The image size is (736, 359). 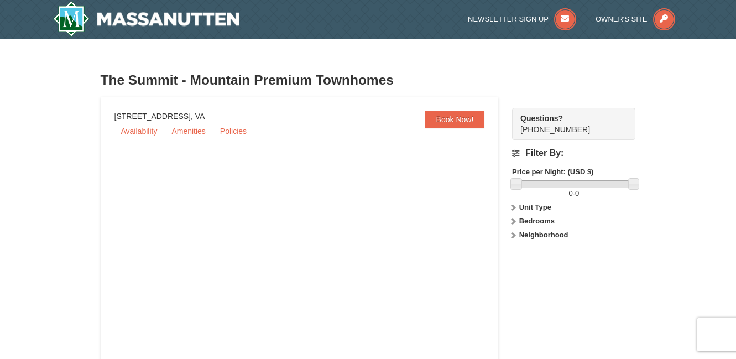 What do you see at coordinates (139, 131) in the screenshot?
I see `a: Availability` at bounding box center [139, 131].